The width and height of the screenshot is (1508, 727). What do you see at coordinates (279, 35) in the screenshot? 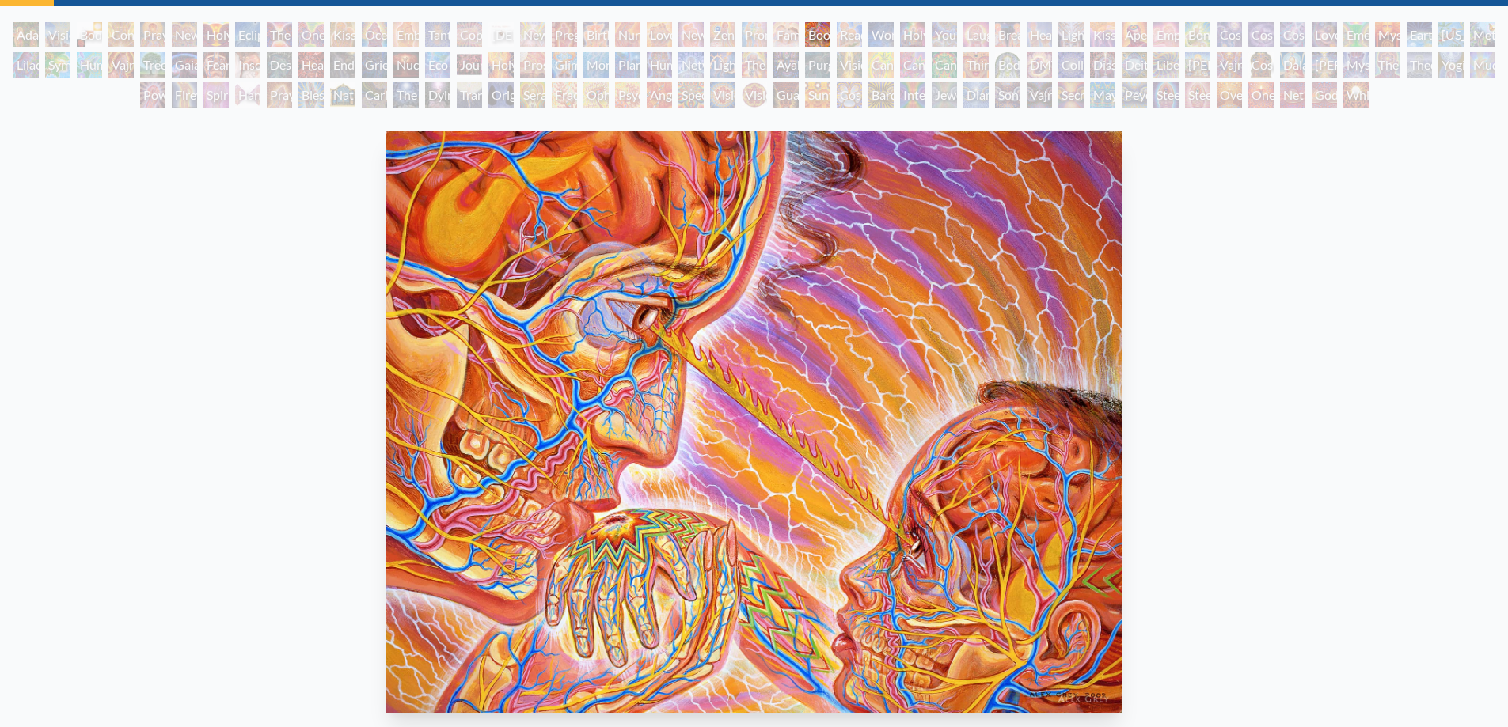
I see `div: The Kiss` at bounding box center [279, 35].